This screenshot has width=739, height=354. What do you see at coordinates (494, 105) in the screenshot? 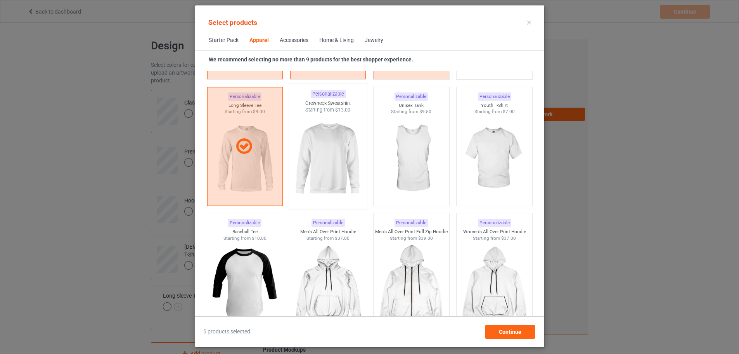
I see `div: Youth T-Shirt` at bounding box center [494, 105].